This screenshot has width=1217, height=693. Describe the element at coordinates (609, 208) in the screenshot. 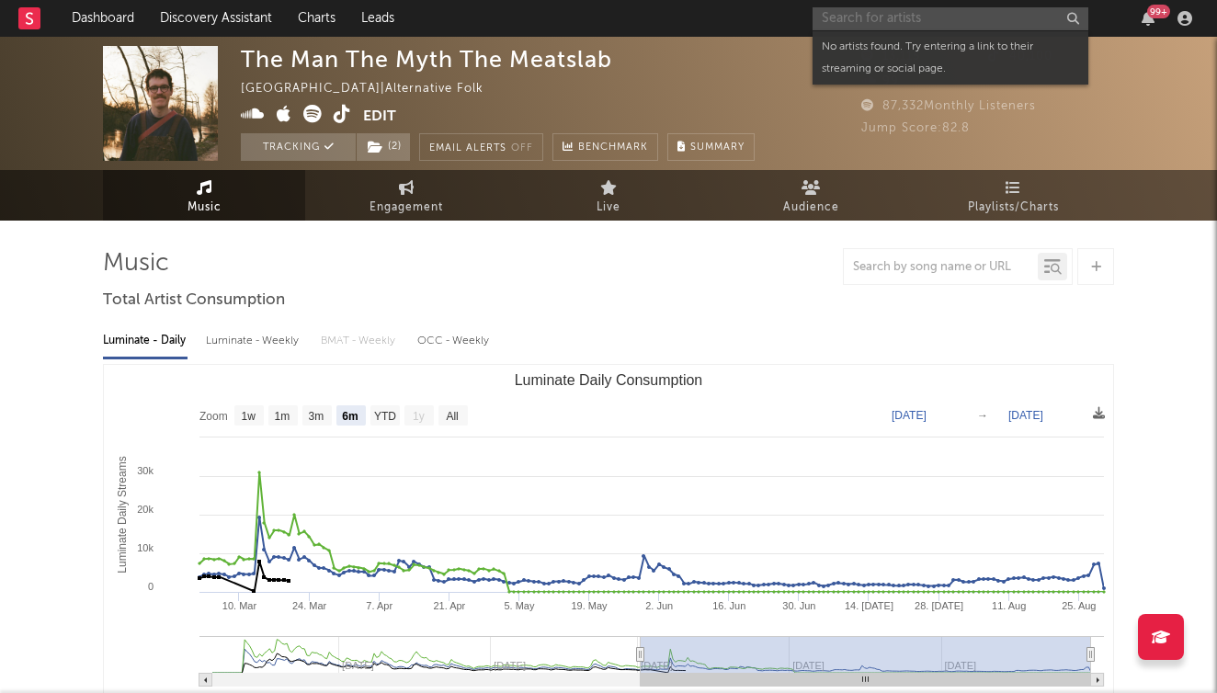

I see `span: Live` at that location.